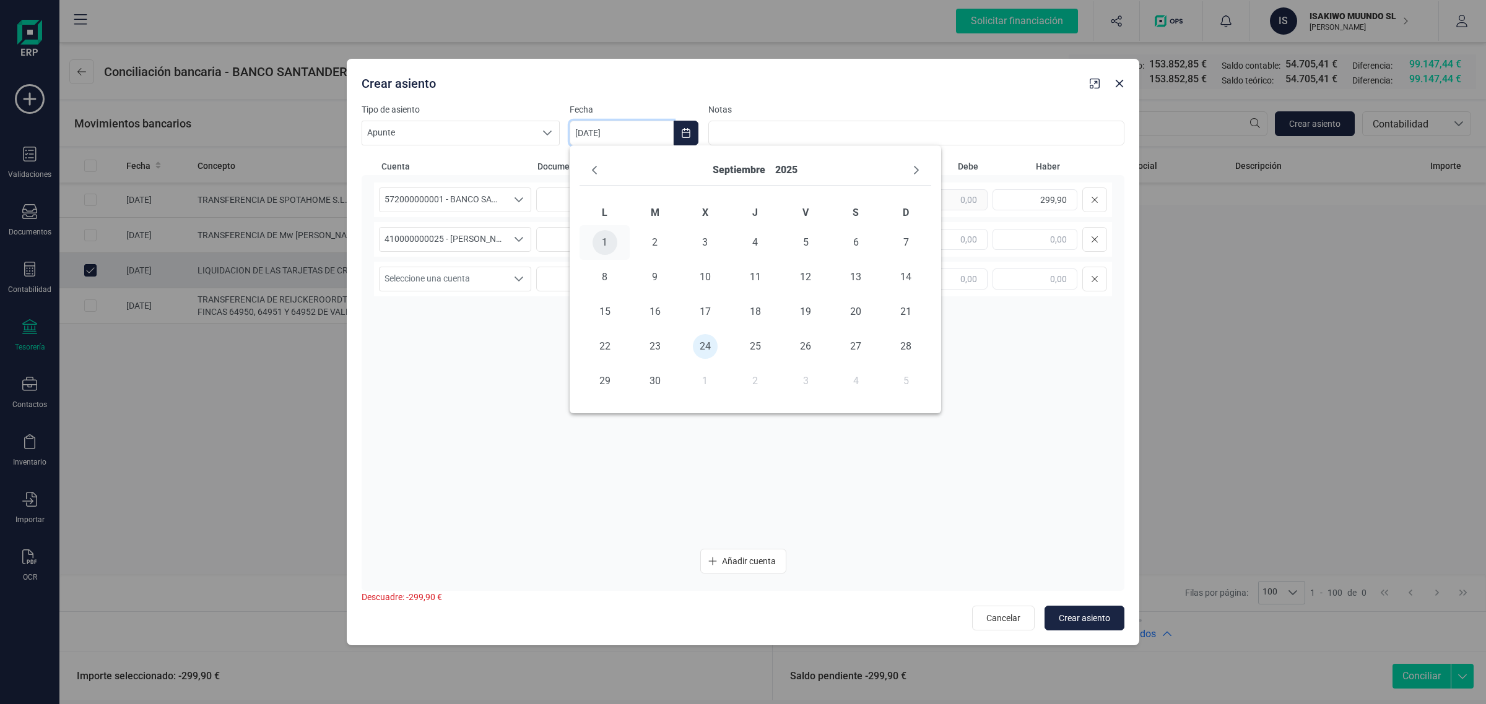  What do you see at coordinates (686, 133) in the screenshot?
I see `button: Choose Date` at bounding box center [686, 133].